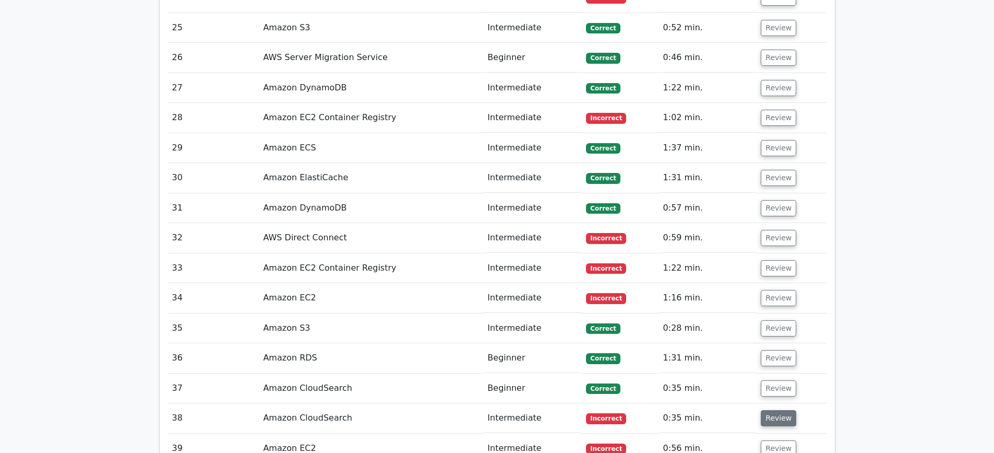  What do you see at coordinates (213, 57) in the screenshot?
I see `td: 26` at bounding box center [213, 57].